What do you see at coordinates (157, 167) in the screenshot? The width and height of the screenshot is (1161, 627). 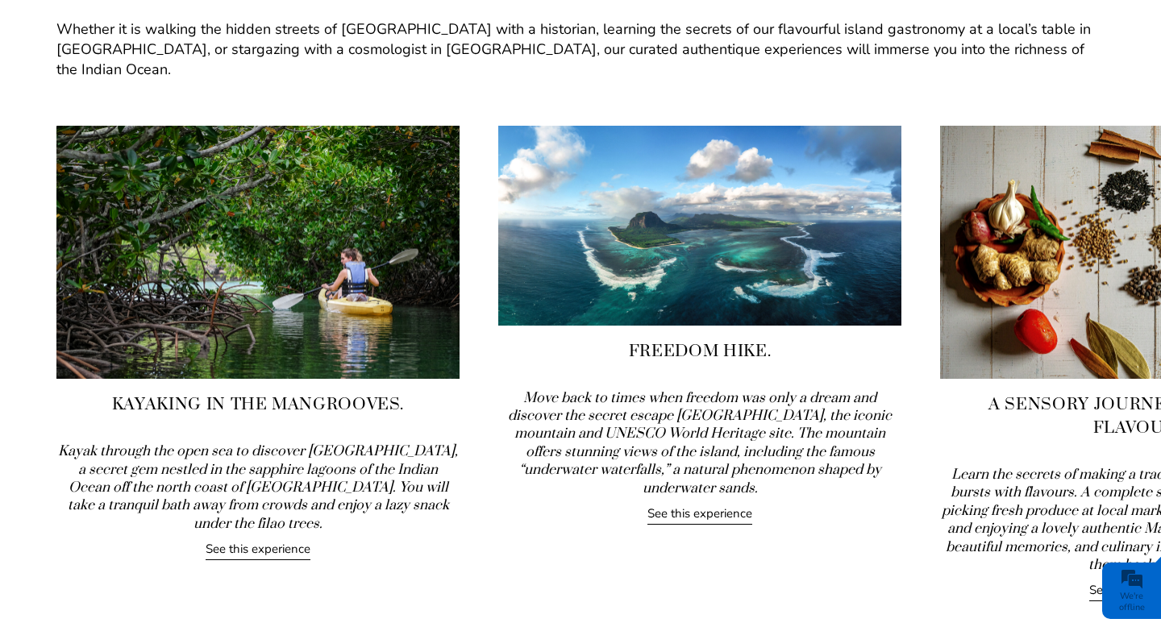 I see `input: Enter your last name` at bounding box center [157, 167].